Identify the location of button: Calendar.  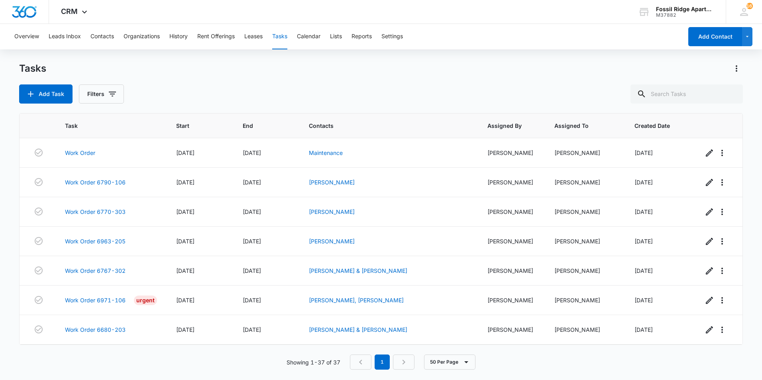
(308, 37).